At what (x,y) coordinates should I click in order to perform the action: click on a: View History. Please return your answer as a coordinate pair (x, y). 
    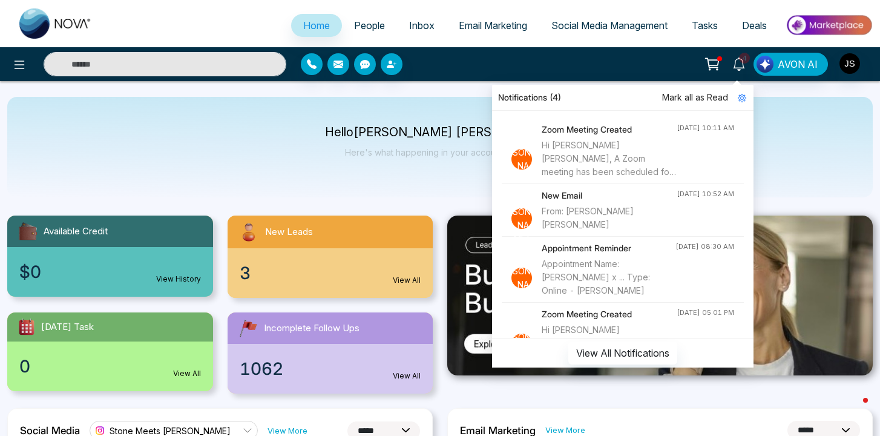
    Looking at the image, I should click on (179, 279).